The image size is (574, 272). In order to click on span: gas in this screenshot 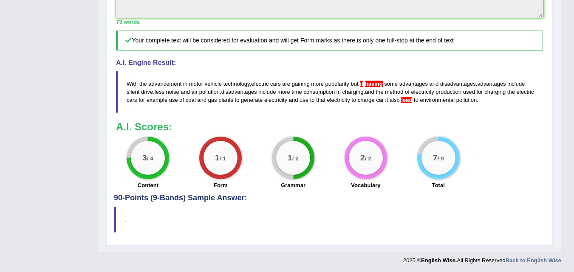, I will do `click(213, 100)`.